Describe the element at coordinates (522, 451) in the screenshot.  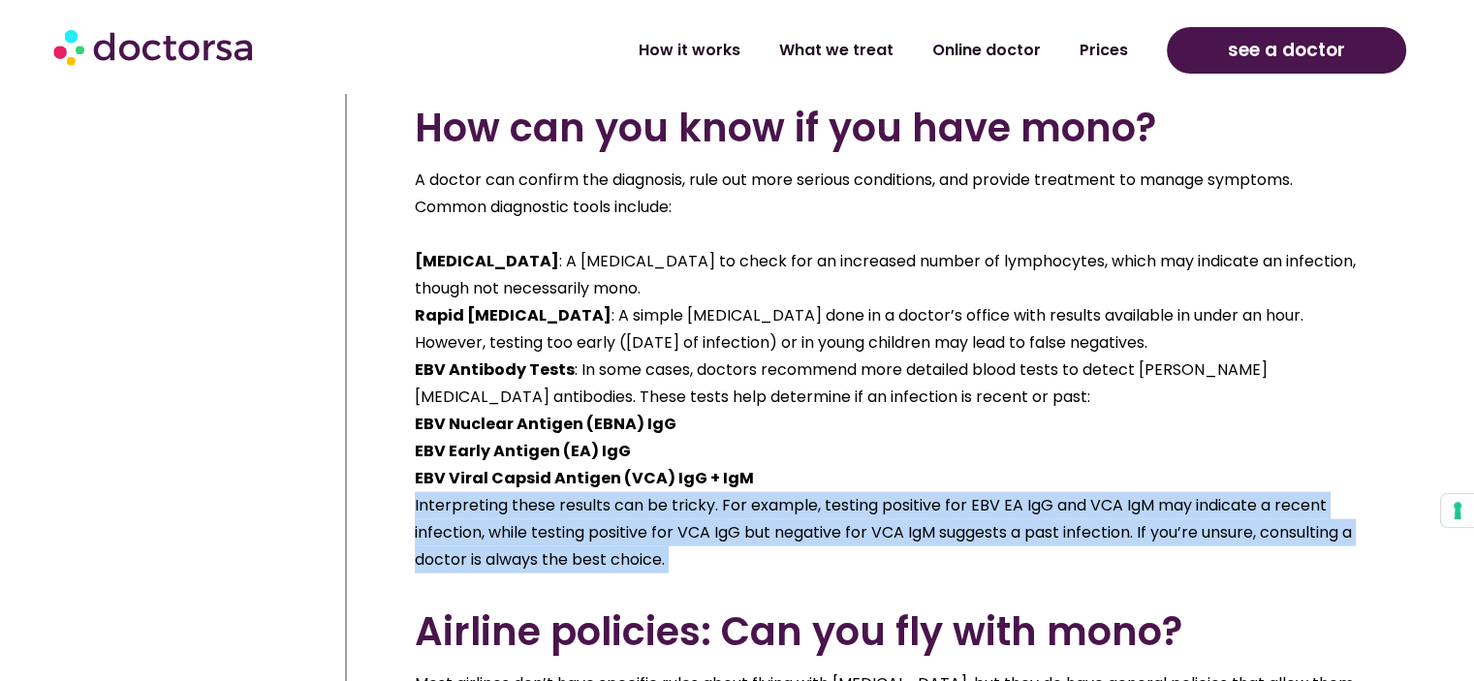
I see `b: EBV Early Antigen (EA) IgG` at that location.